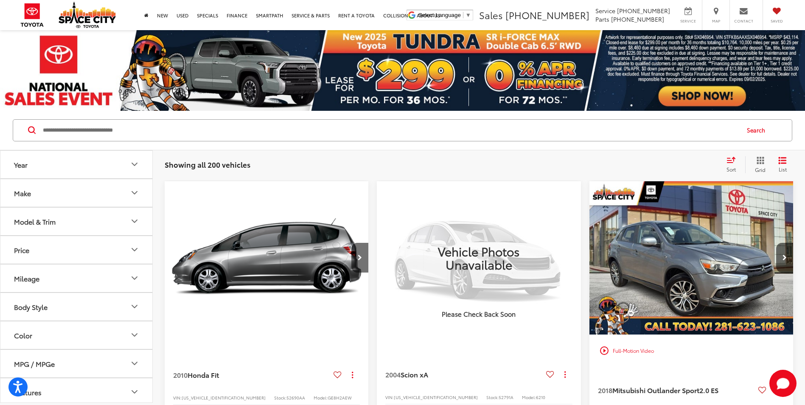 The width and height of the screenshot is (805, 405). Describe the element at coordinates (734, 165) in the screenshot. I see `button: Select sort value` at that location.